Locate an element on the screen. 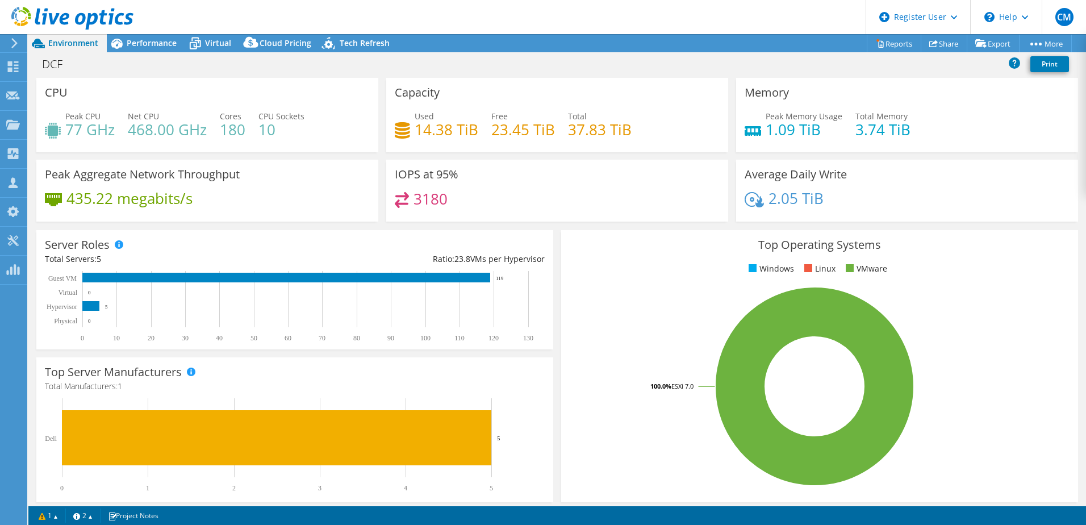  a: Project Notes is located at coordinates (133, 515).